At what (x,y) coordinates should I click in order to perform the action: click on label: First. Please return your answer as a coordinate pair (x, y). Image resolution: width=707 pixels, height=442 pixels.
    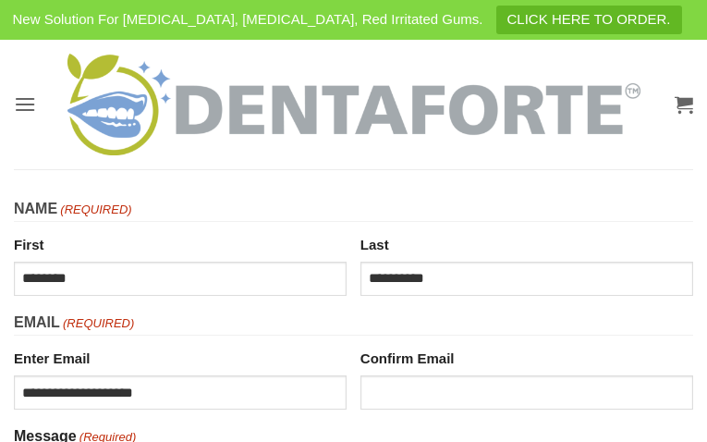
    Looking at the image, I should click on (180, 242).